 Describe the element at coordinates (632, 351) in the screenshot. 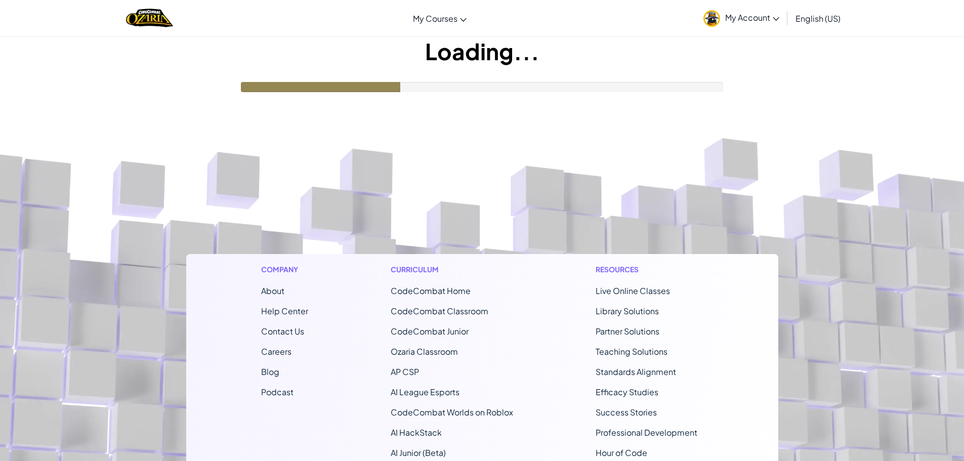

I see `a: Teaching Solutions` at that location.